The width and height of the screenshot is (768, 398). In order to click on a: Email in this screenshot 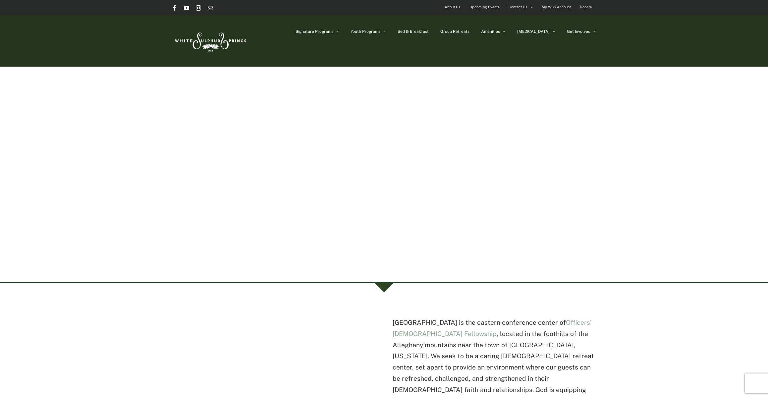, I will do `click(210, 8)`.